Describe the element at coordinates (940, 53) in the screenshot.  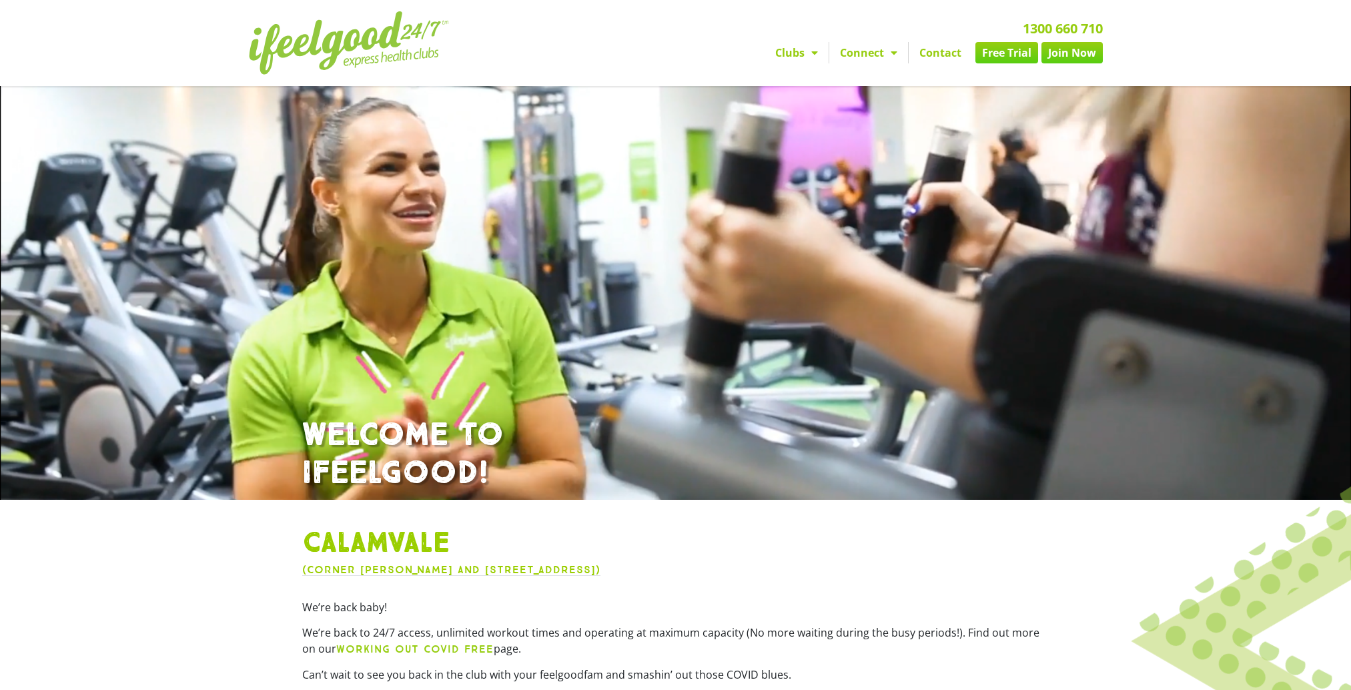
I see `a: Contact` at that location.